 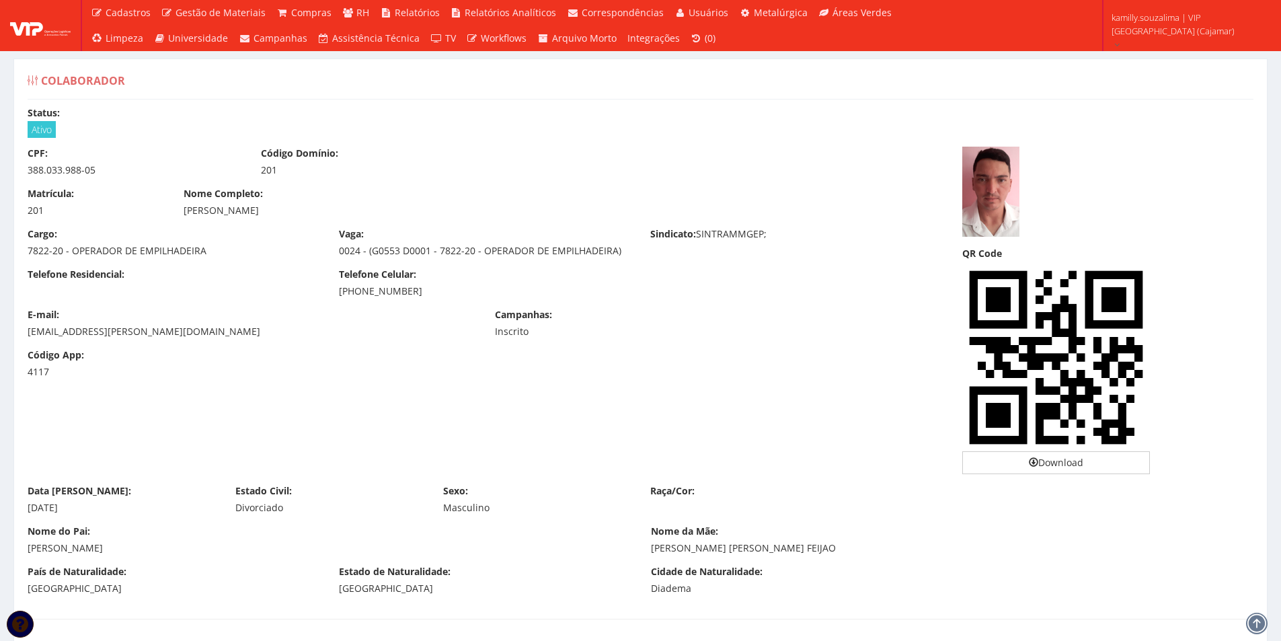 What do you see at coordinates (623, 12) in the screenshot?
I see `span: Correspondências` at bounding box center [623, 12].